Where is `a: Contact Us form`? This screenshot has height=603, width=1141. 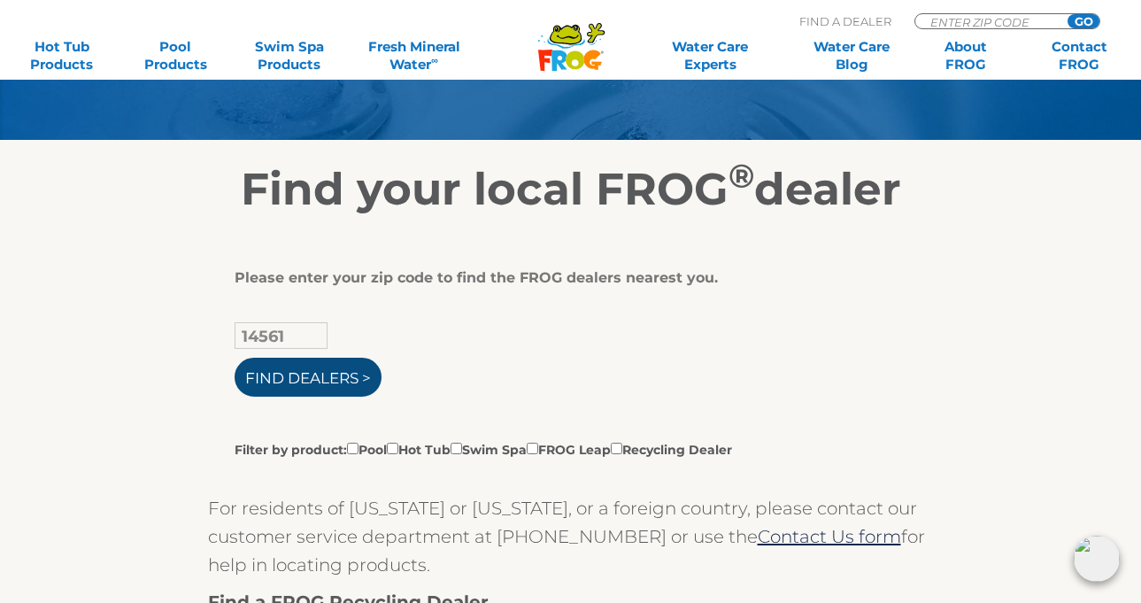
a: Contact Us form is located at coordinates (830, 537).